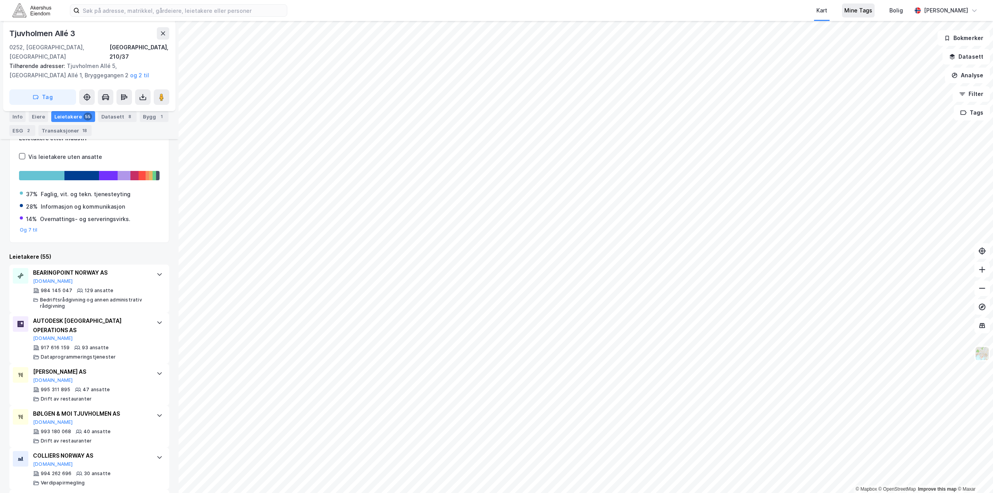  Describe the element at coordinates (56, 473) in the screenshot. I see `div: 994 262 696` at that location.